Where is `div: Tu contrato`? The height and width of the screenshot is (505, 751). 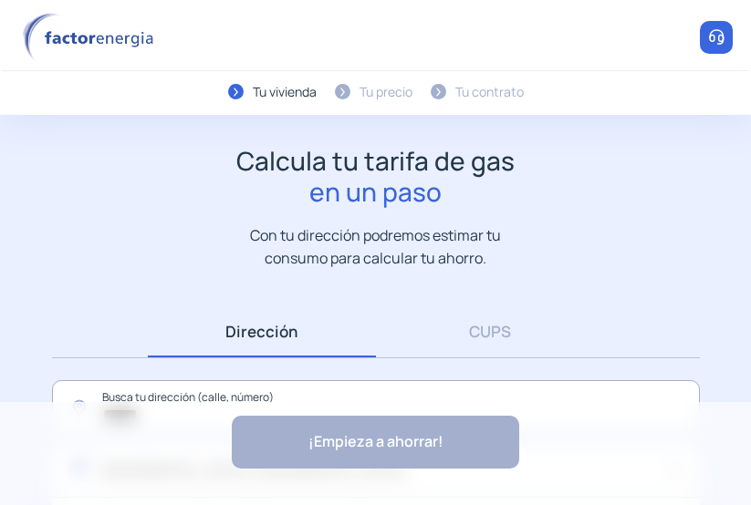
div: Tu contrato is located at coordinates (489, 92).